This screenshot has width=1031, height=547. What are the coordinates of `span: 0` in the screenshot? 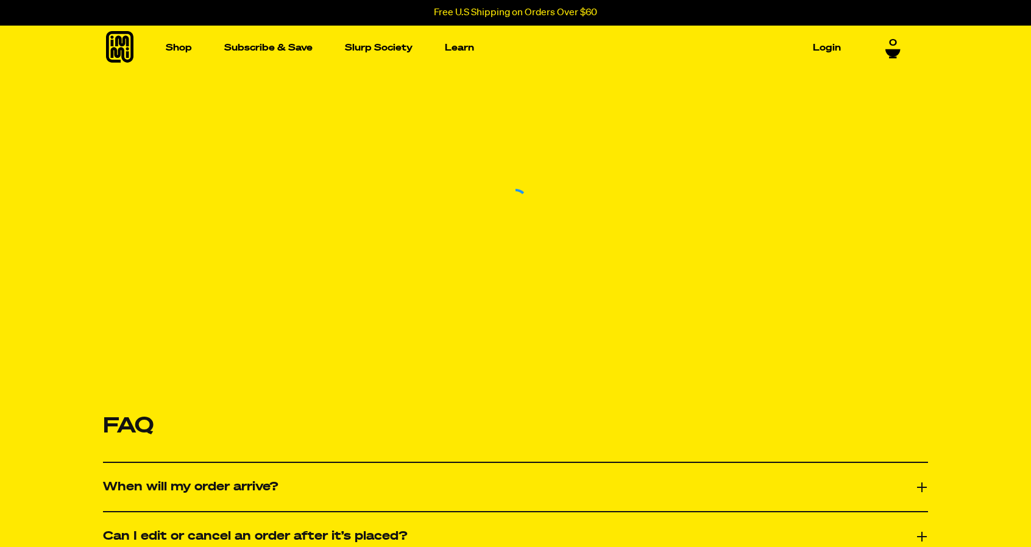 It's located at (892, 43).